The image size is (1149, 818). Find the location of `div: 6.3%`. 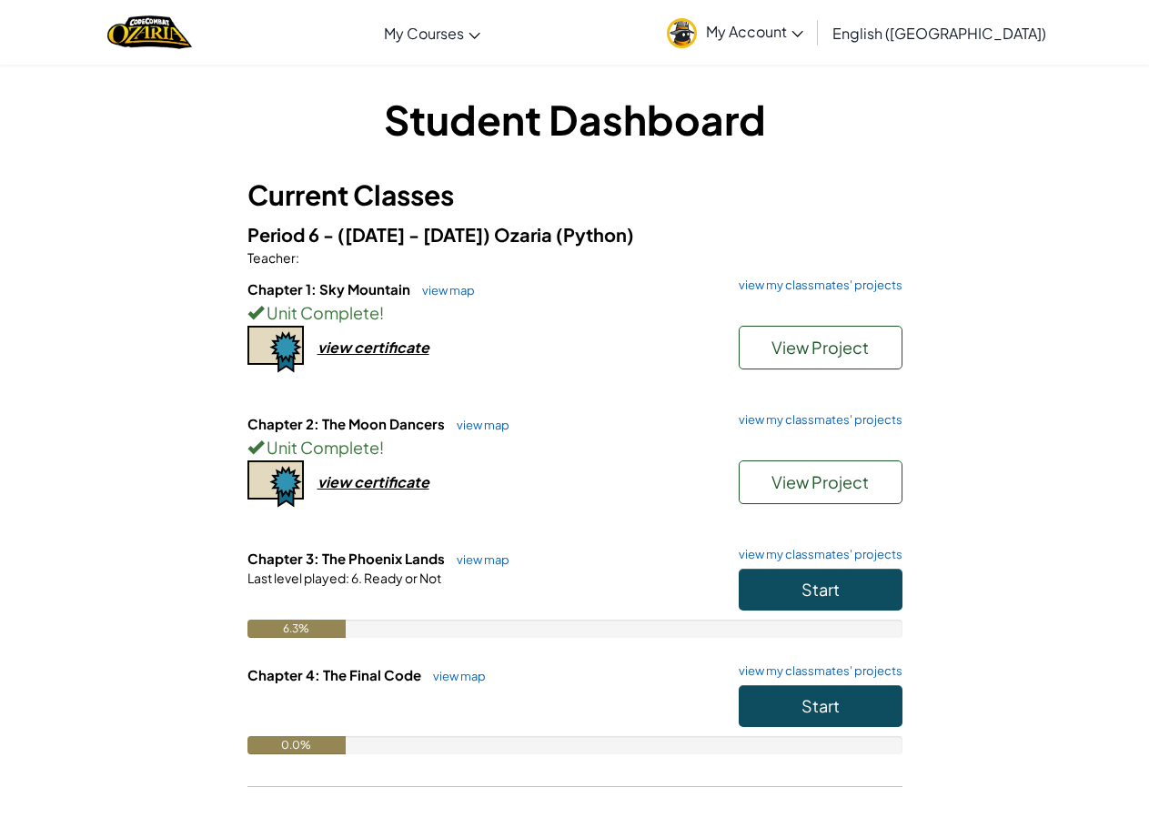

div: 6.3% is located at coordinates (297, 629).